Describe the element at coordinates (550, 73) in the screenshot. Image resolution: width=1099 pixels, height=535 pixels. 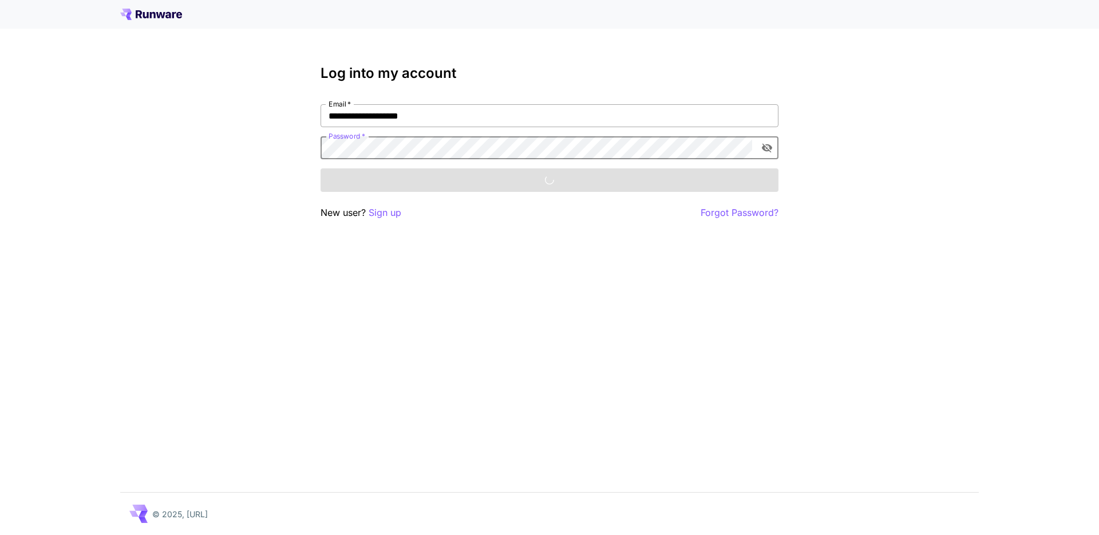
I see `h3: Log into my account` at that location.